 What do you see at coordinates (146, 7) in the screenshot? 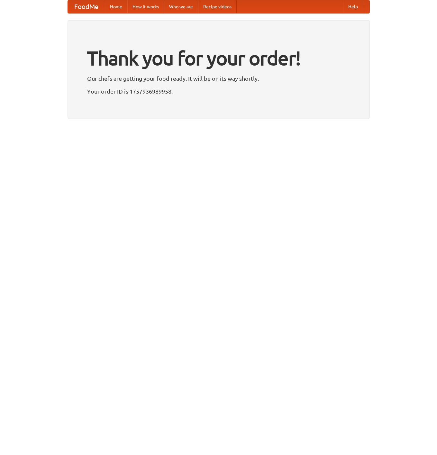
I see `a: How it works` at bounding box center [146, 7].